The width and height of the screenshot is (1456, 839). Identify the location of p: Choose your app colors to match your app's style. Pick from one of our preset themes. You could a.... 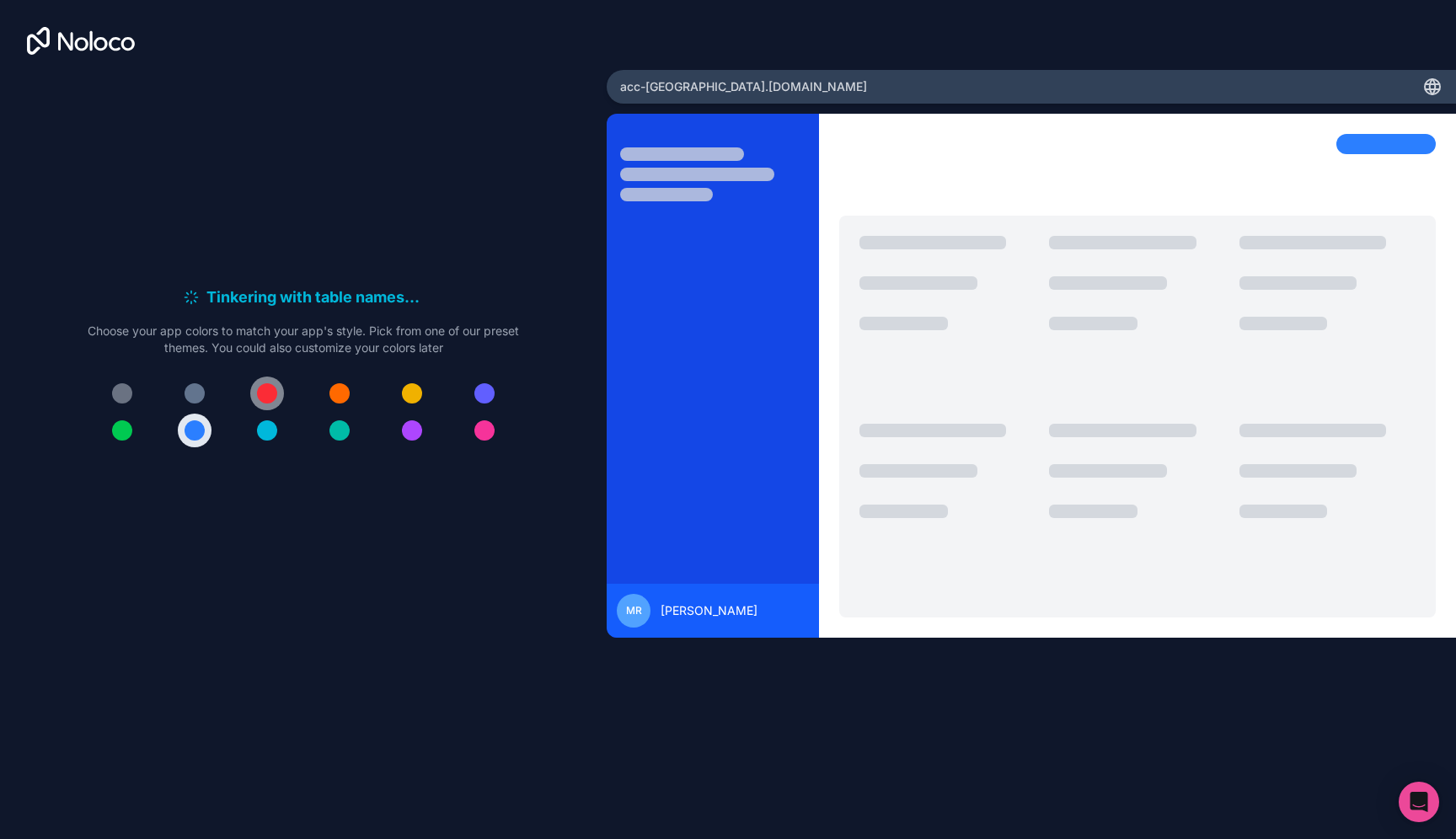
(303, 339).